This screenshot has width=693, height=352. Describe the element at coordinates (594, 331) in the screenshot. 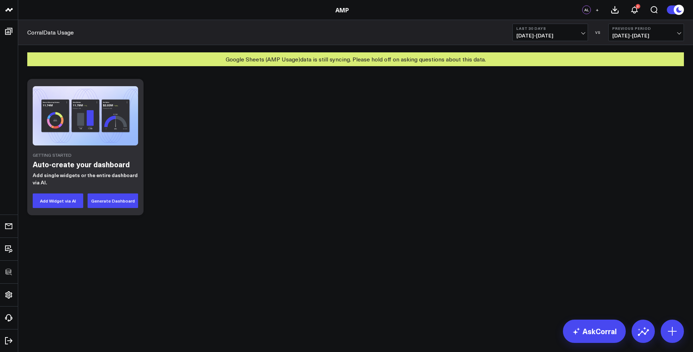

I see `a: AskCorral` at that location.